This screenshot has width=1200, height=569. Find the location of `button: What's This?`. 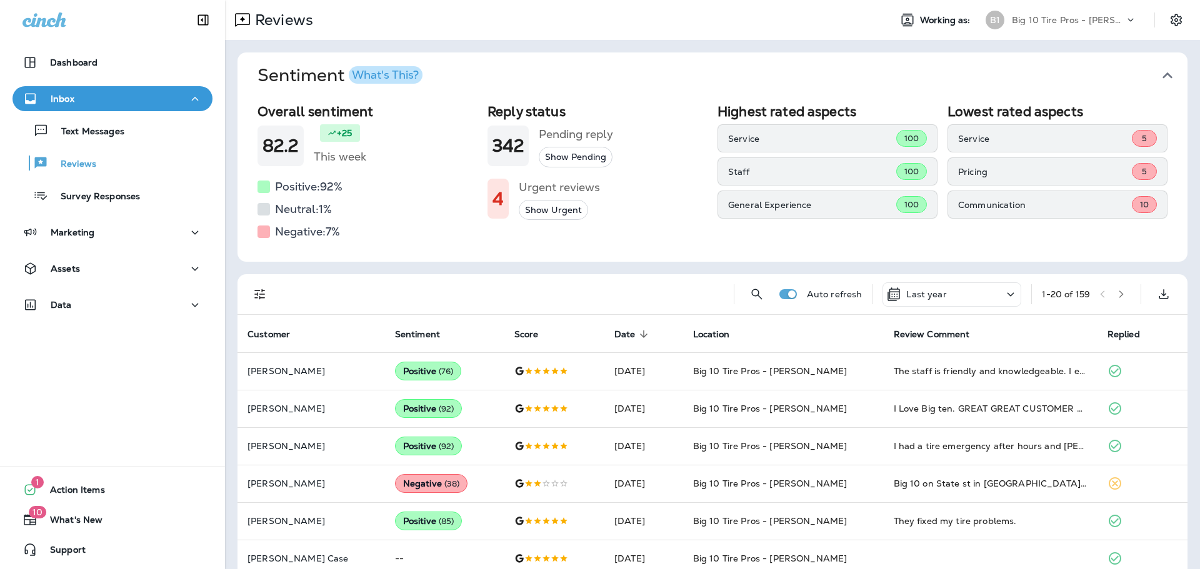

button: What's This? is located at coordinates (386, 75).